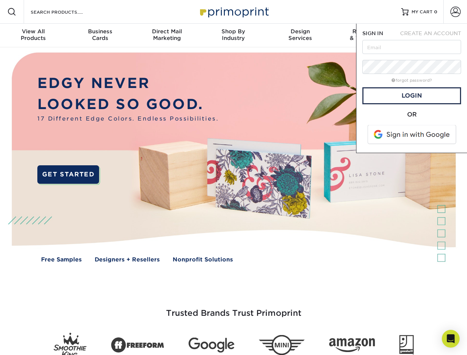  What do you see at coordinates (300, 35) in the screenshot?
I see `a: DesignServices` at bounding box center [300, 35].